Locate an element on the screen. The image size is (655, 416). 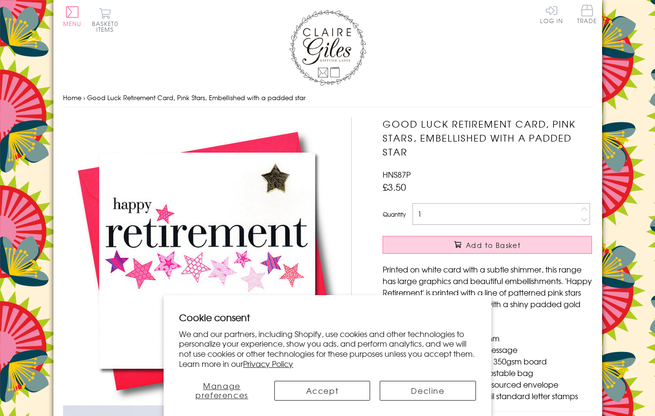
span: Trade is located at coordinates (587, 14).